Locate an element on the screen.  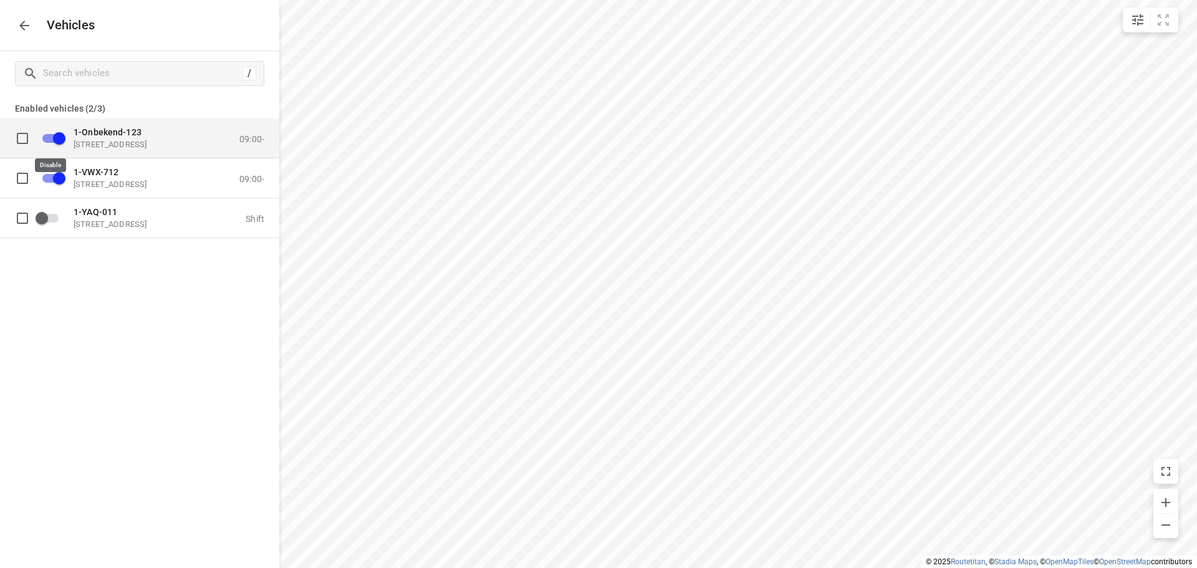
button: Map settings is located at coordinates (1138, 20).